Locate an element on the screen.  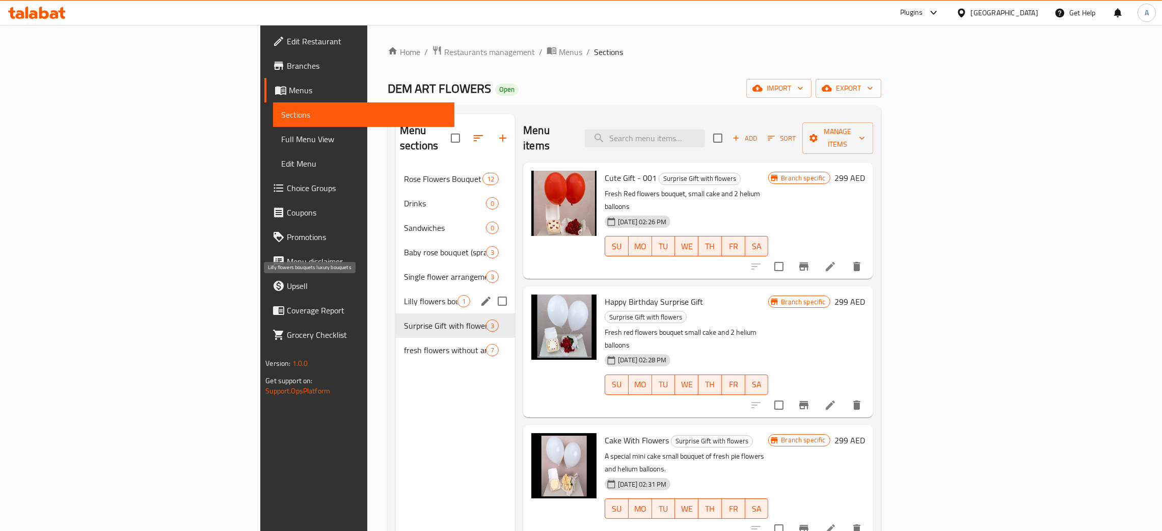
span: 0 is located at coordinates (492, 228).